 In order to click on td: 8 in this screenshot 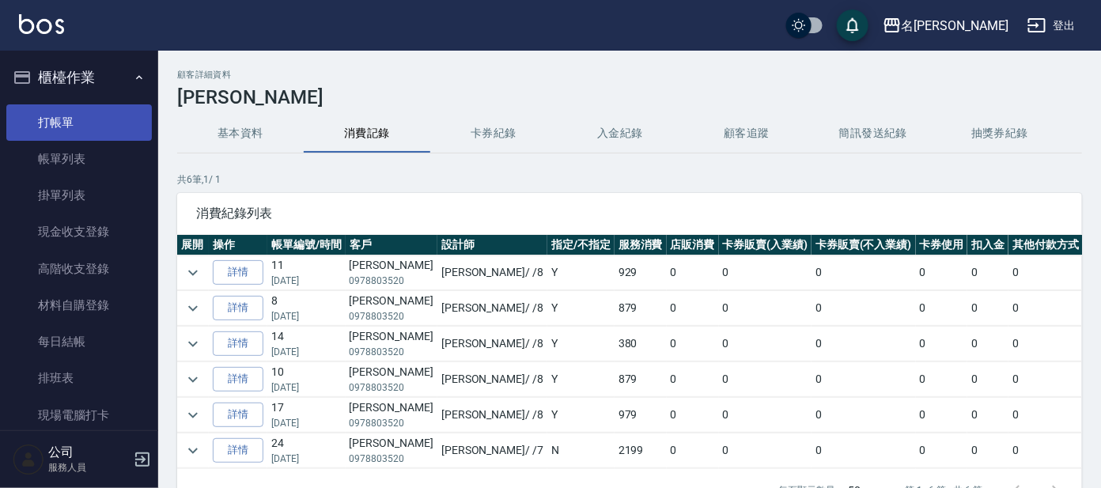, I will do `click(306, 308)`.